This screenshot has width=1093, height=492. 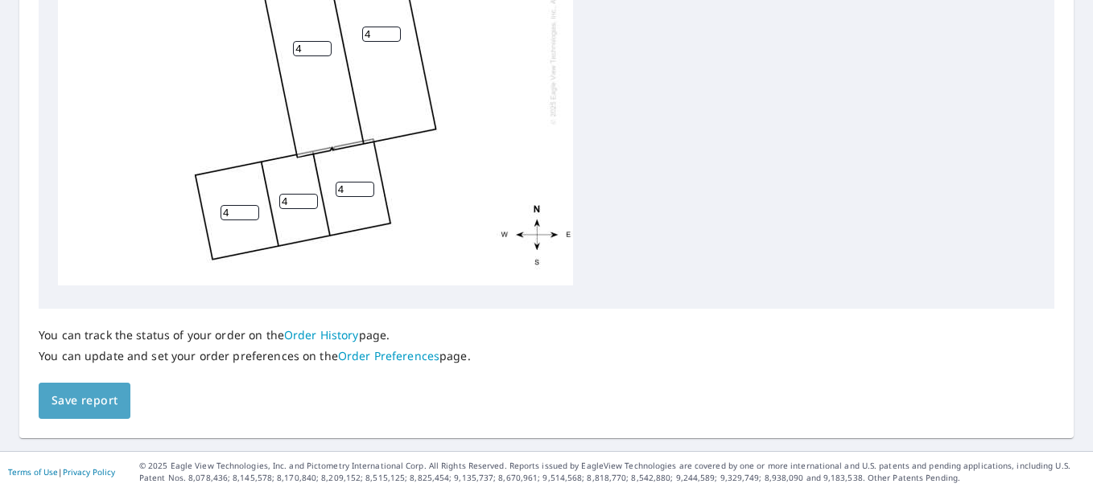 I want to click on span: Save report, so click(x=84, y=401).